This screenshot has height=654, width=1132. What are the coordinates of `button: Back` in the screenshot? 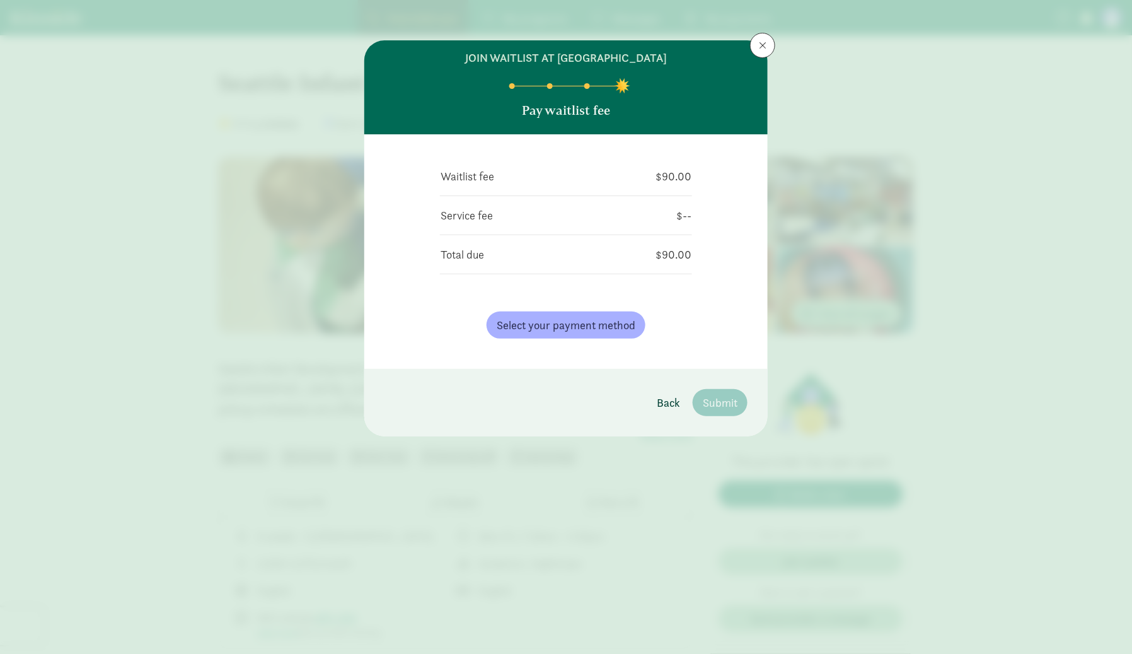 It's located at (668, 402).